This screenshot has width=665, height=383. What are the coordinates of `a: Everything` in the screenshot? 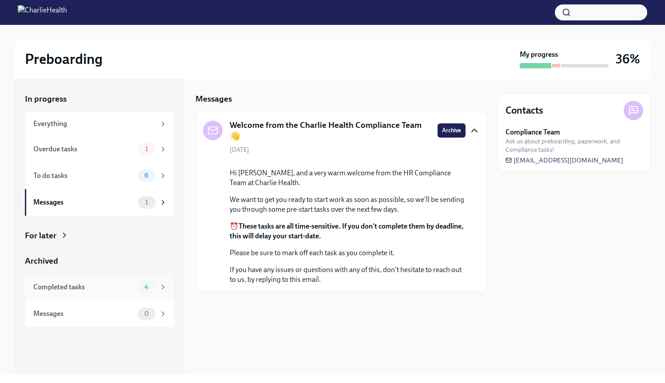 It's located at (99, 124).